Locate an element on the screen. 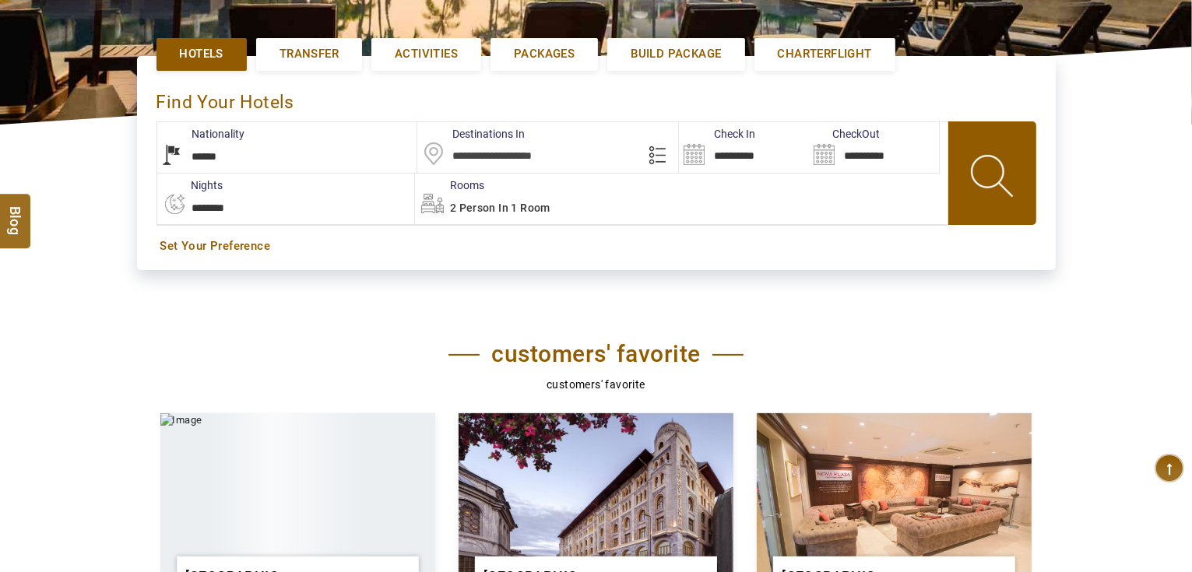  span: Hotels is located at coordinates (202, 54).